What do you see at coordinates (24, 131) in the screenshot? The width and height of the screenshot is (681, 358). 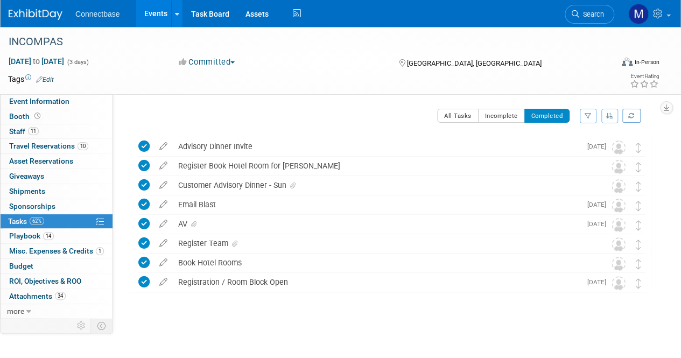 I see `span: Staff` at bounding box center [24, 131].